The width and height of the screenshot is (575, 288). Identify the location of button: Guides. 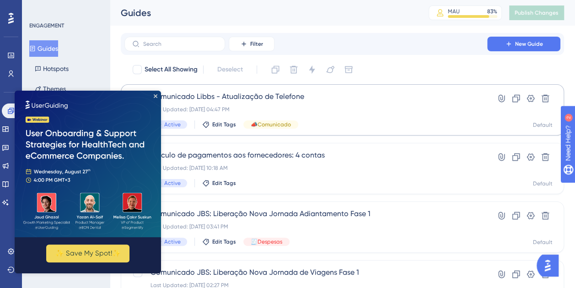
(43, 48).